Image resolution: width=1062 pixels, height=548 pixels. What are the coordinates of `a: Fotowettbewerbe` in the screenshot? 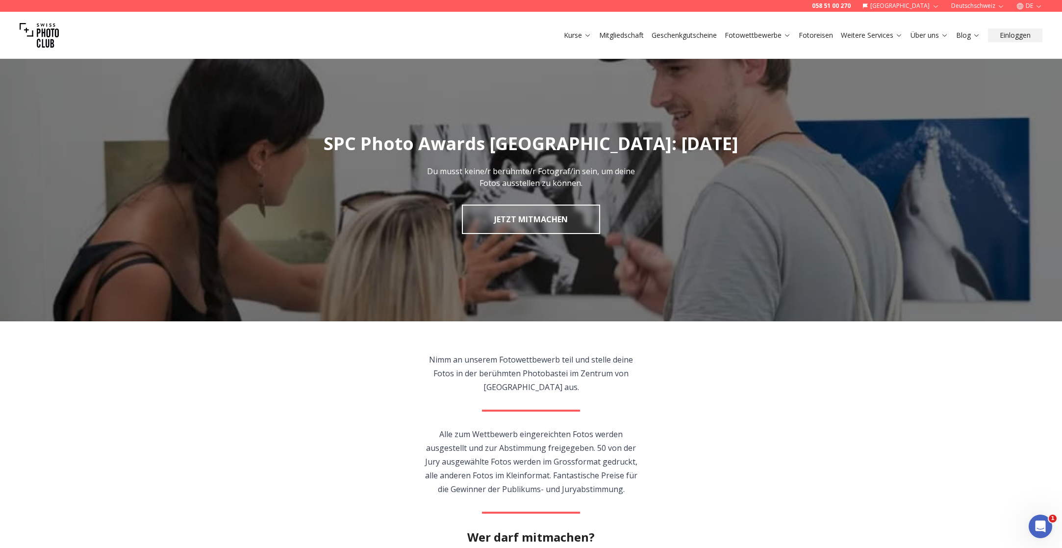 It's located at (758, 35).